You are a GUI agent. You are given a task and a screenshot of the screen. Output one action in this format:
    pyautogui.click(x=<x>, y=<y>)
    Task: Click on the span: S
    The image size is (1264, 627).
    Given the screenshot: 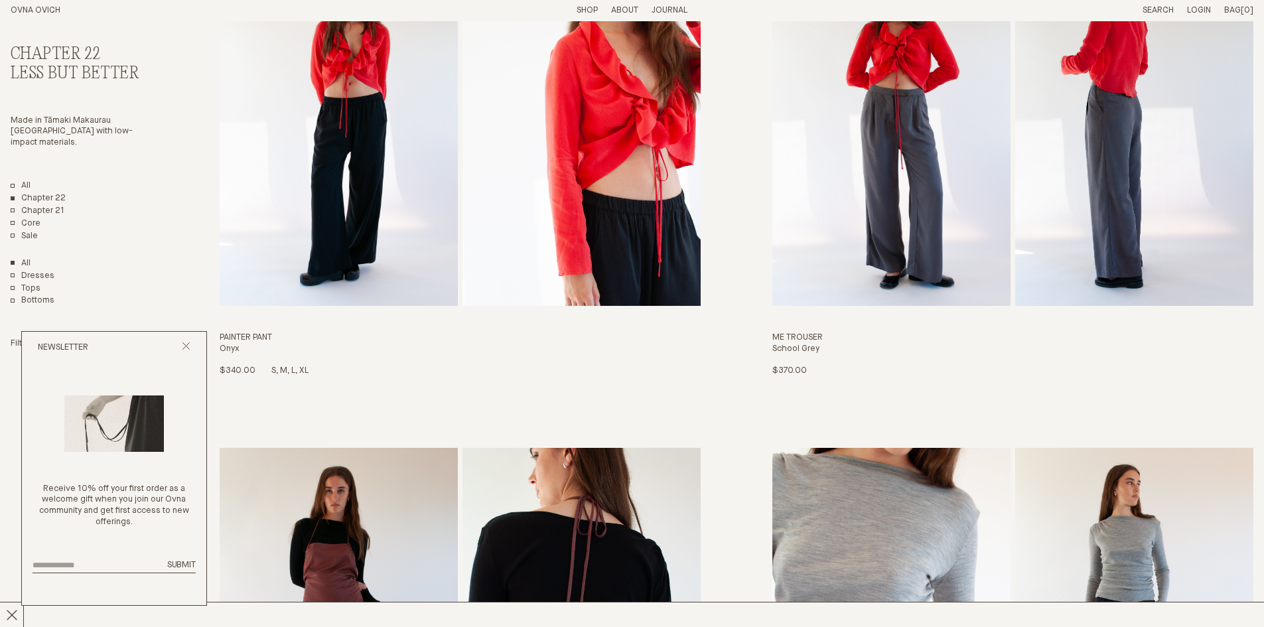 What is the action you would take?
    pyautogui.click(x=275, y=370)
    